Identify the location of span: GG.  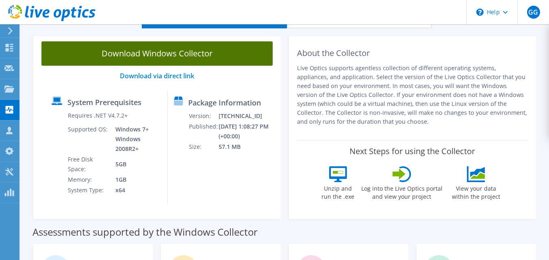
(533, 12).